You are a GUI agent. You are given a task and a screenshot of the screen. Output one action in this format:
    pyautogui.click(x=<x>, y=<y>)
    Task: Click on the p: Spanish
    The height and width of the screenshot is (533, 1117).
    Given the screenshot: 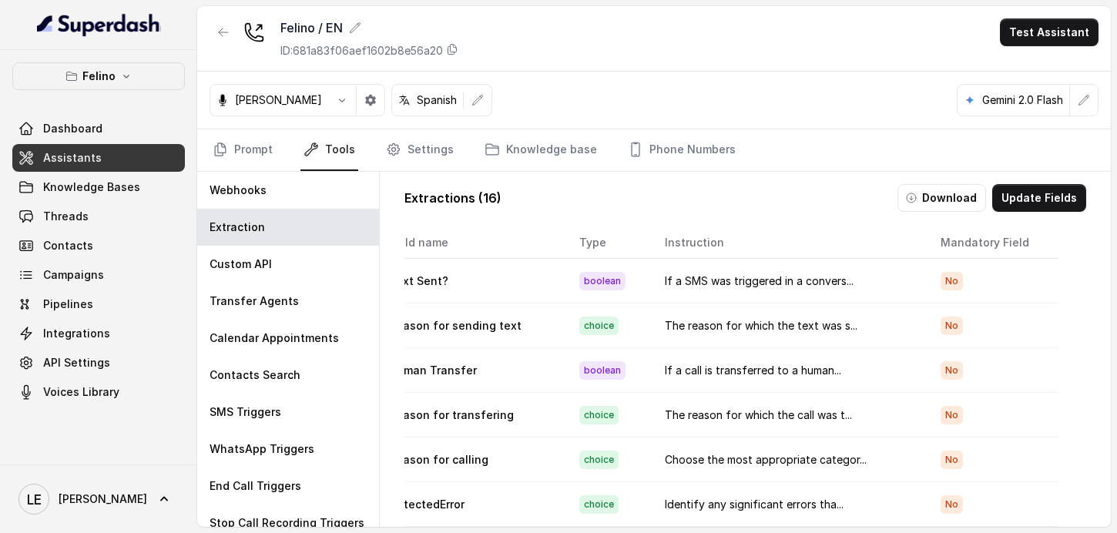 What is the action you would take?
    pyautogui.click(x=437, y=100)
    